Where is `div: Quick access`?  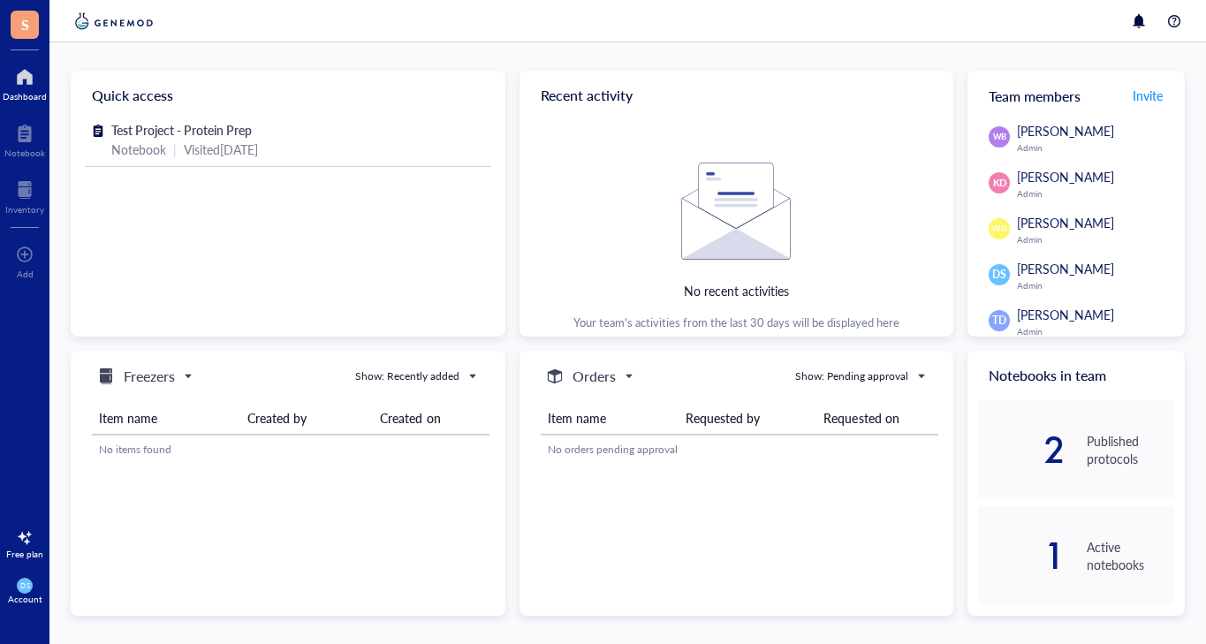 div: Quick access is located at coordinates (288, 95).